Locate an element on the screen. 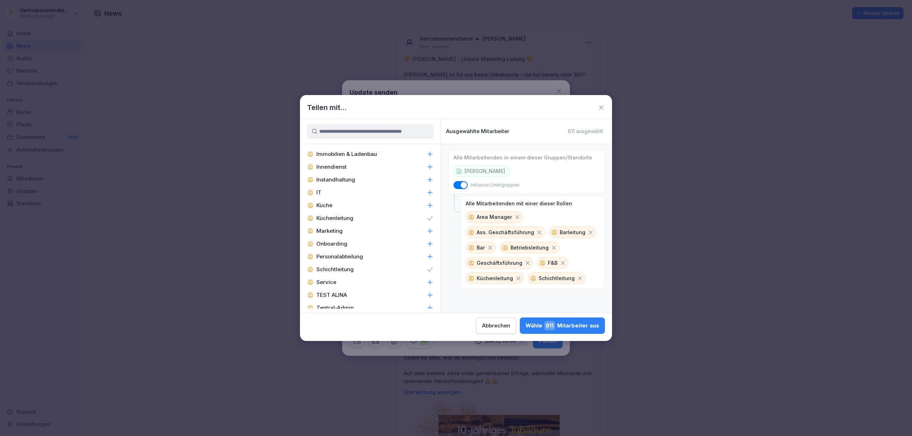  p: Inklusive Untergruppen is located at coordinates (495, 185).